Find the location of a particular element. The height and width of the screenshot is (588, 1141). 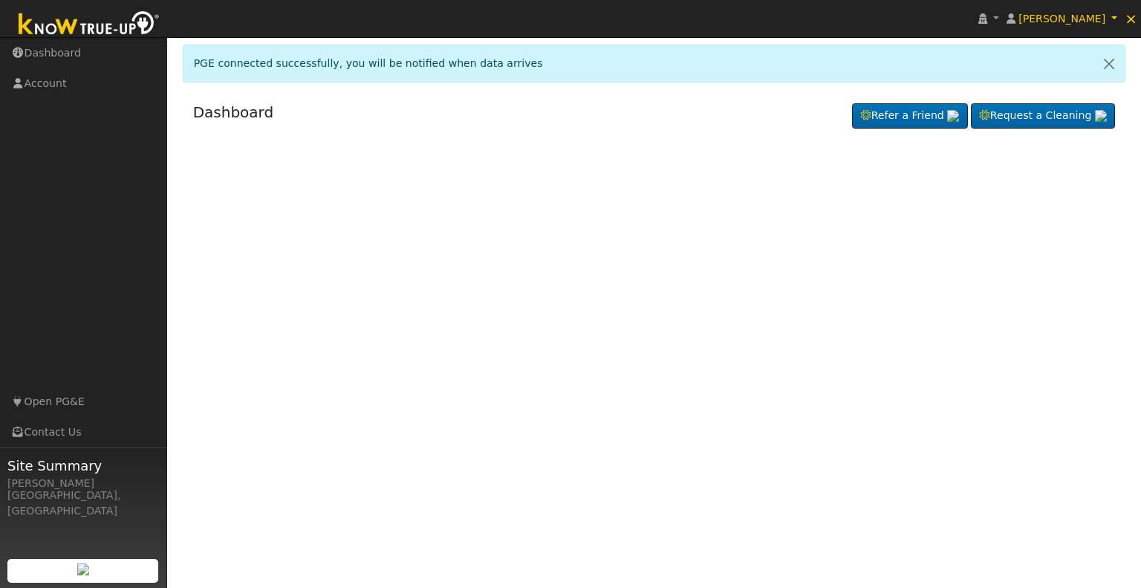

img: Know True-Up is located at coordinates (89, 25).